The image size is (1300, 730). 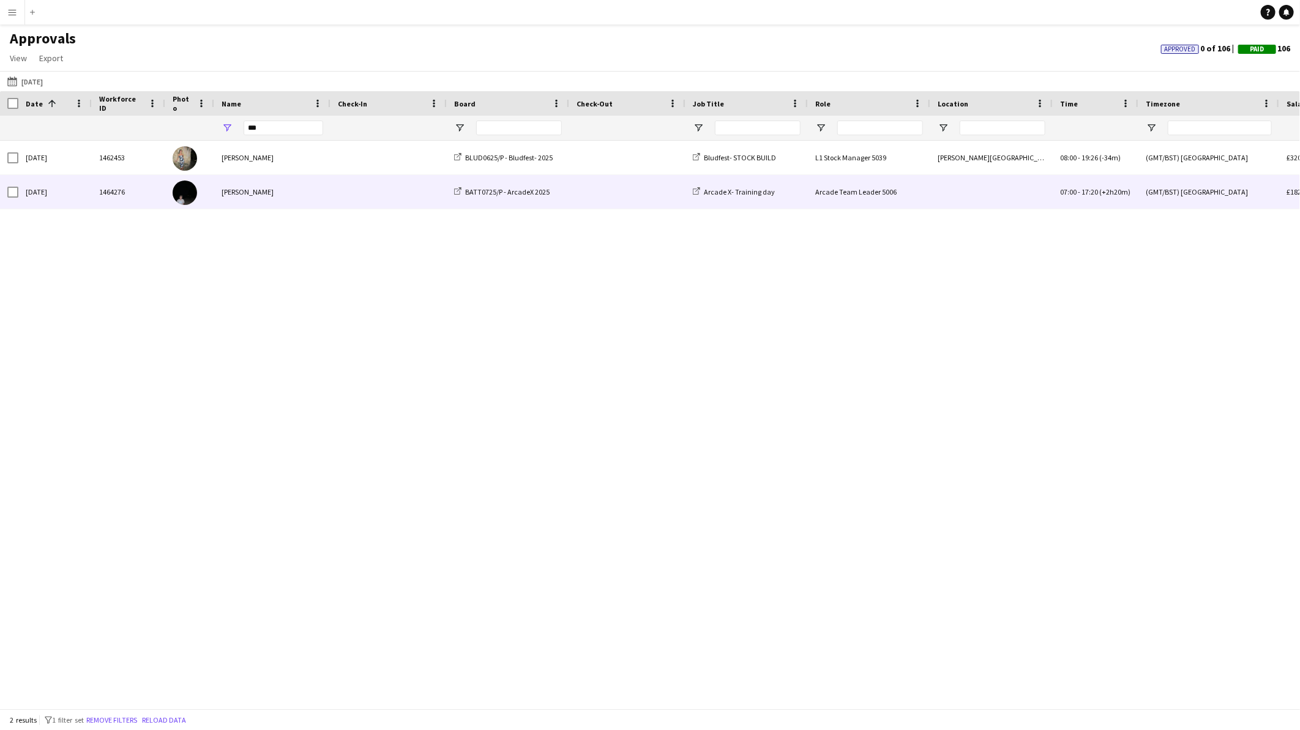 What do you see at coordinates (880, 128) in the screenshot?
I see `input: Role Filter Input` at bounding box center [880, 128].